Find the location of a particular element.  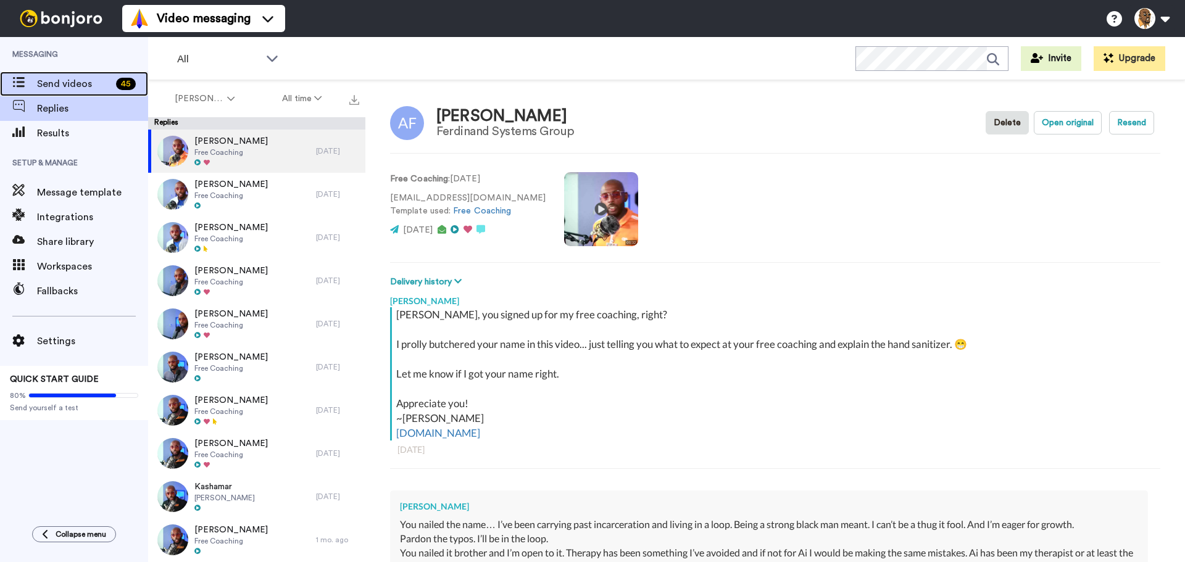

img: Image of Andre Ferdinand is located at coordinates (407, 123).